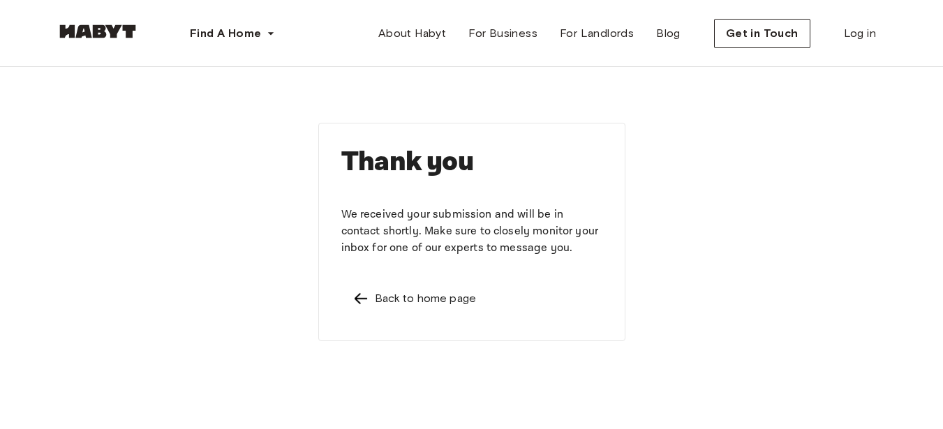 The height and width of the screenshot is (429, 943). Describe the element at coordinates (226, 34) in the screenshot. I see `span: Find A Home` at that location.